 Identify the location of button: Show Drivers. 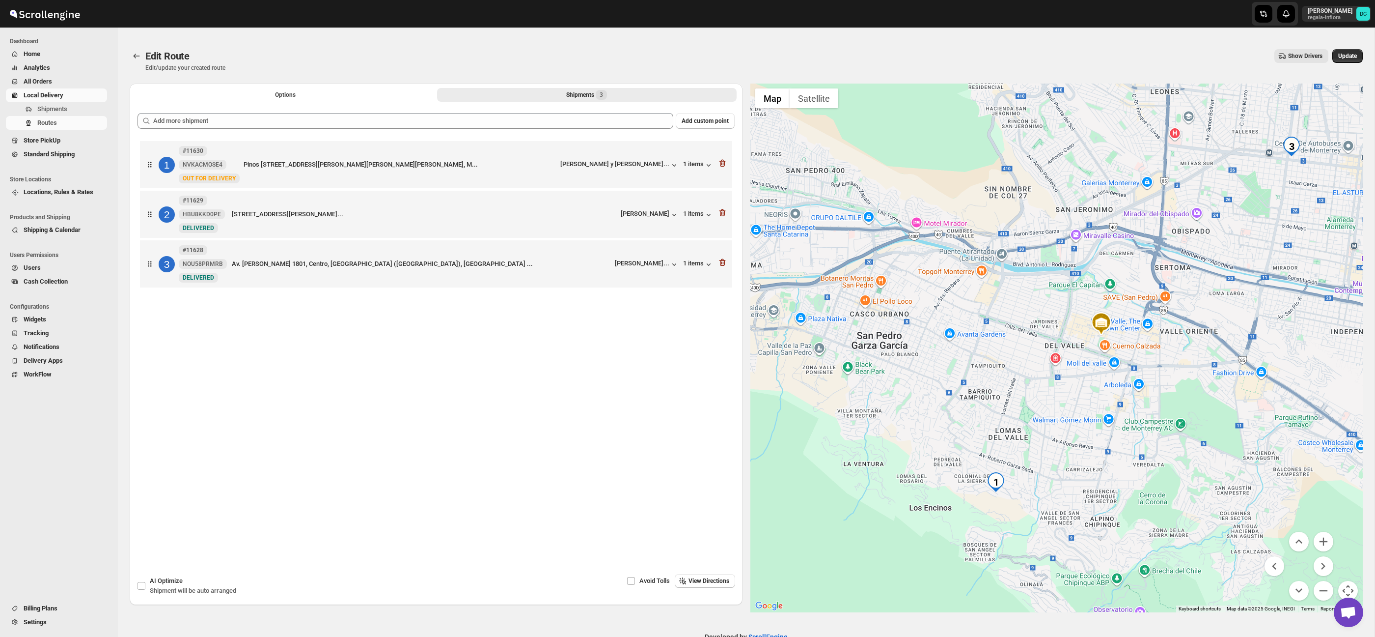
(1302, 56).